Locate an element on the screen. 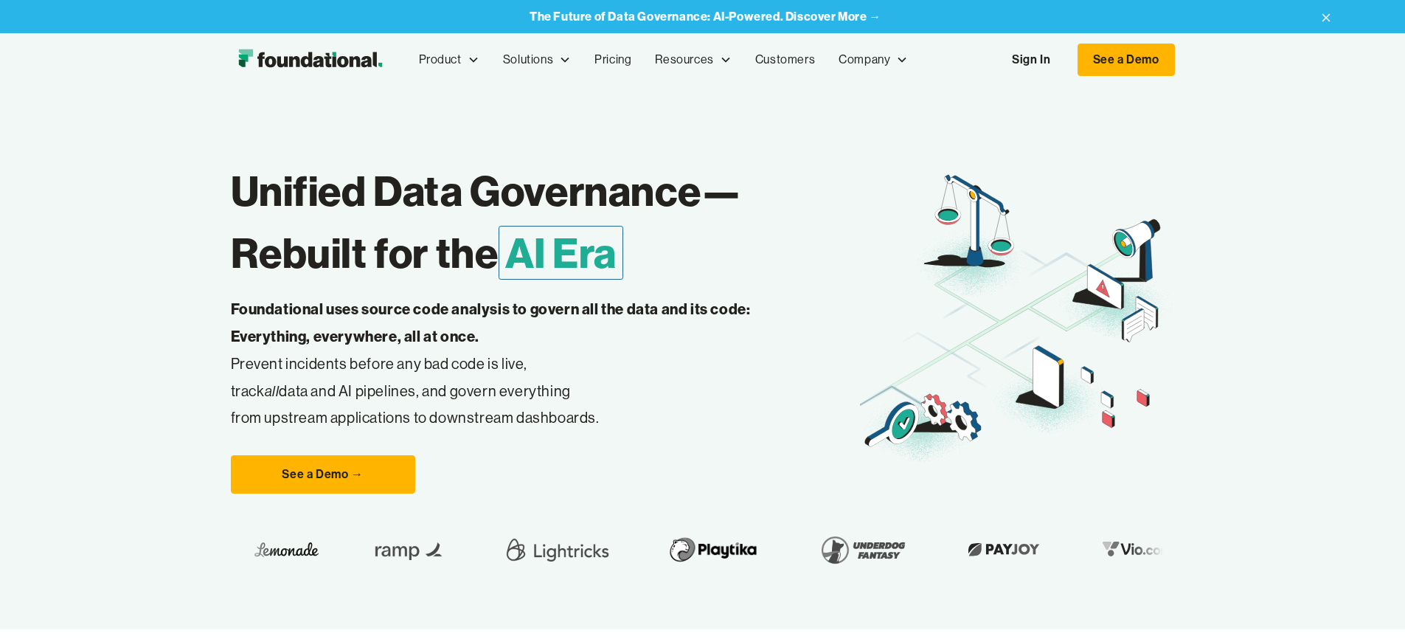  a: The Future of Data Governance: AI-Powered. Discover More → is located at coordinates (705, 16).